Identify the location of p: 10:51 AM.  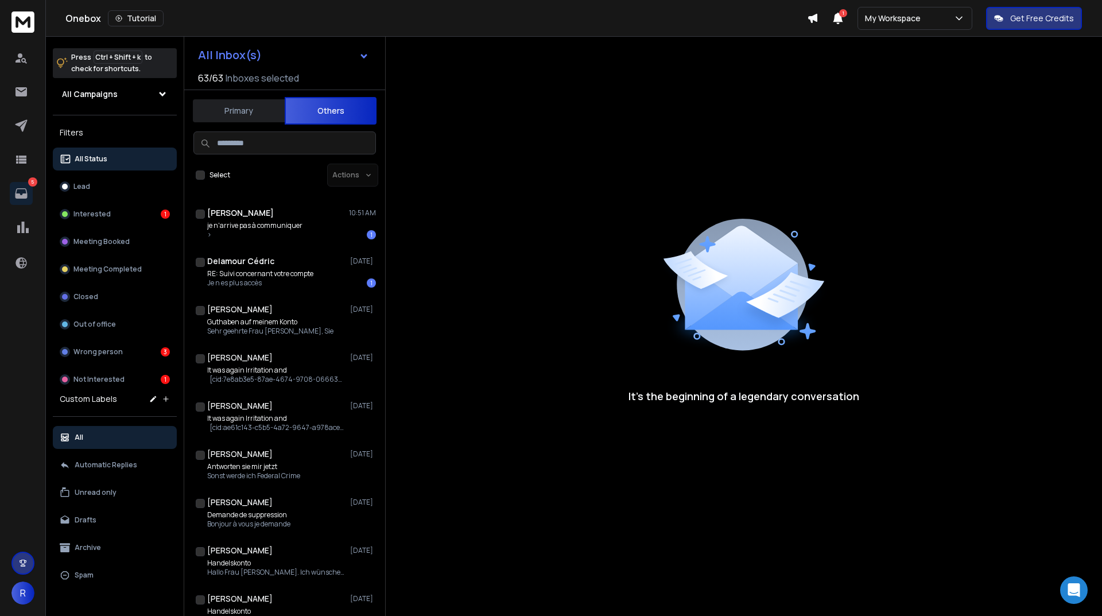
(362, 213).